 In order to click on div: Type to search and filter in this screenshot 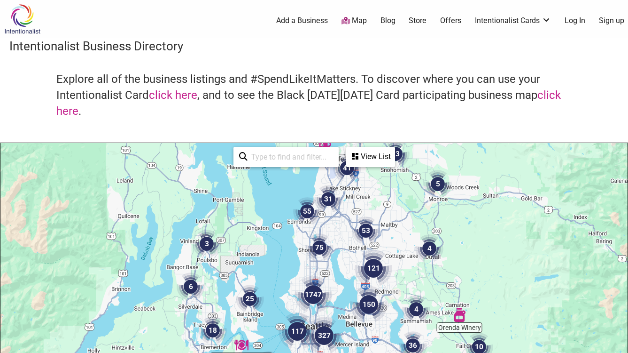, I will do `click(286, 157)`.